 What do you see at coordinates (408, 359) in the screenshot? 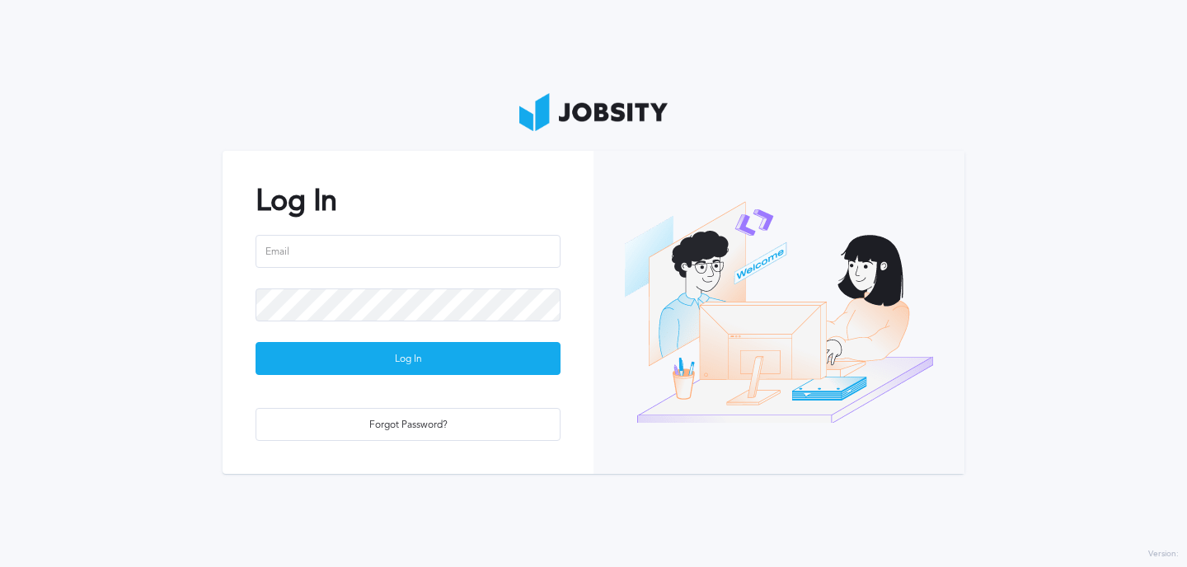
I see `button: Log In` at bounding box center [408, 359].